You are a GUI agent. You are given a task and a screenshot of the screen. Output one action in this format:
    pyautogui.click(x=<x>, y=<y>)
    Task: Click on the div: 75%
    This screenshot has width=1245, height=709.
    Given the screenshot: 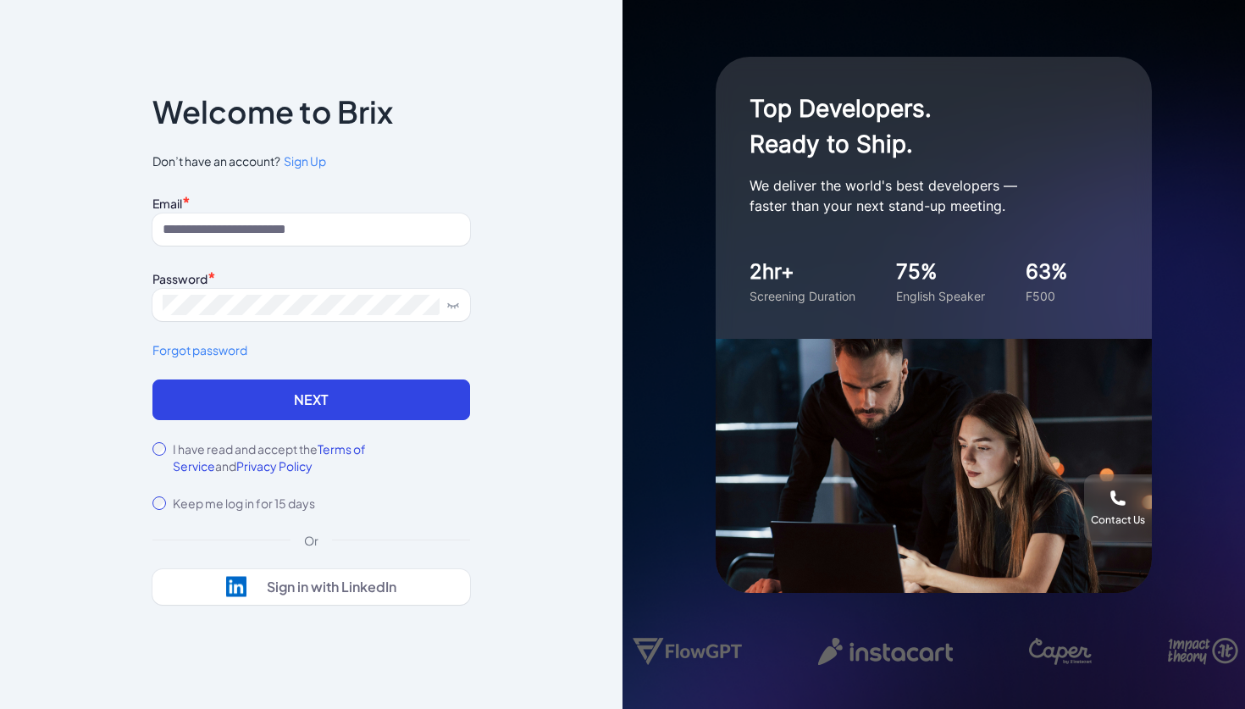 What is the action you would take?
    pyautogui.click(x=940, y=272)
    